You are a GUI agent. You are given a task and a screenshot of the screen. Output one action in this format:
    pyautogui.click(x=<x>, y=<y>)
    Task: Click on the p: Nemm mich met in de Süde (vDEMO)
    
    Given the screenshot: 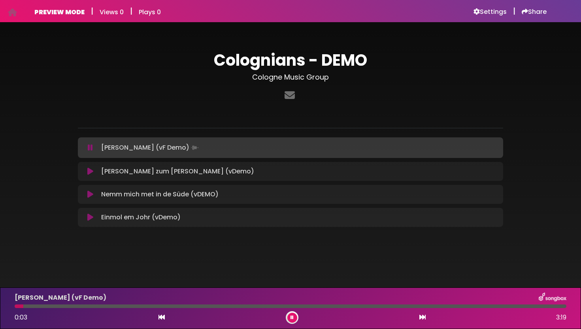 What is the action you would take?
    pyautogui.click(x=160, y=194)
    